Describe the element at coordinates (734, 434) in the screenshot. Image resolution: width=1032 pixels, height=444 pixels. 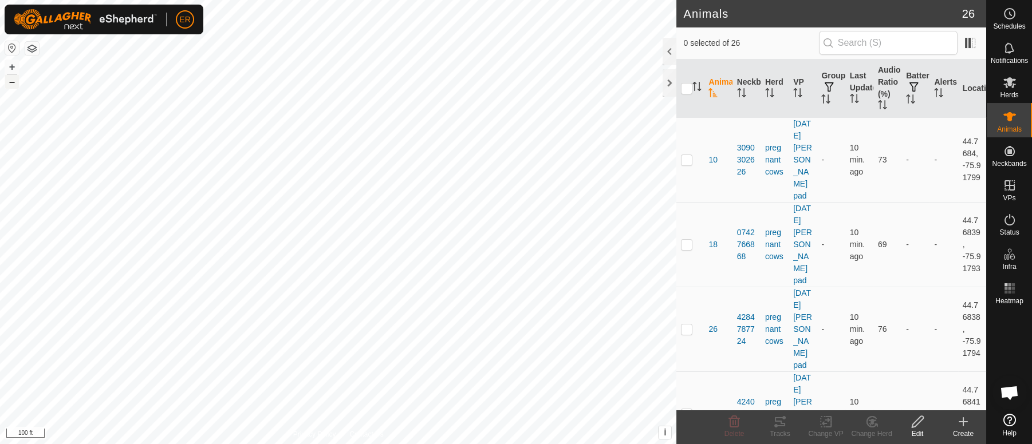
I see `span: Delete` at that location.